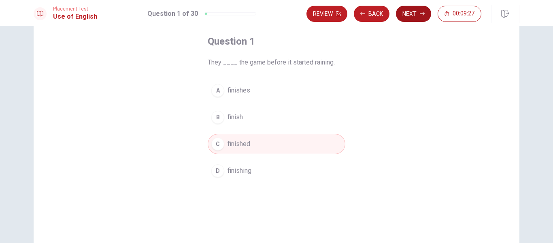  Describe the element at coordinates (277, 62) in the screenshot. I see `span: They ____ the game before it started raining.` at that location.